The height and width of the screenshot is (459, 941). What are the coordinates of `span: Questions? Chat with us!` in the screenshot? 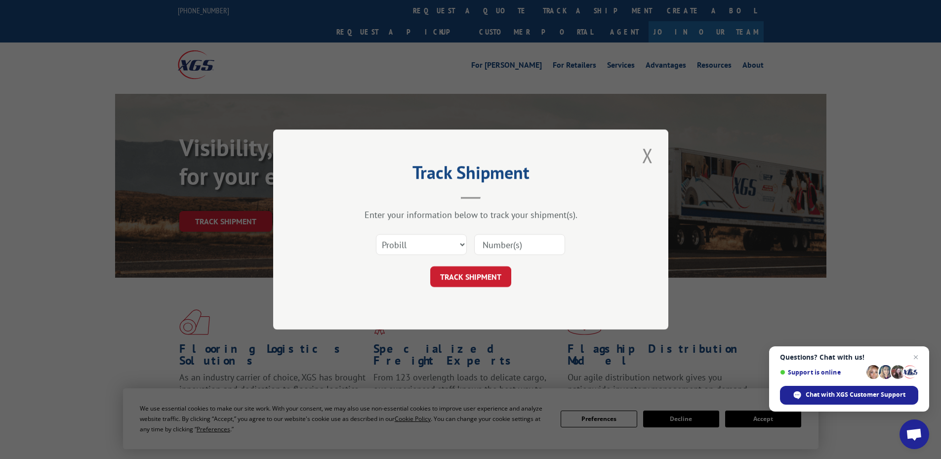 It's located at (850, 357).